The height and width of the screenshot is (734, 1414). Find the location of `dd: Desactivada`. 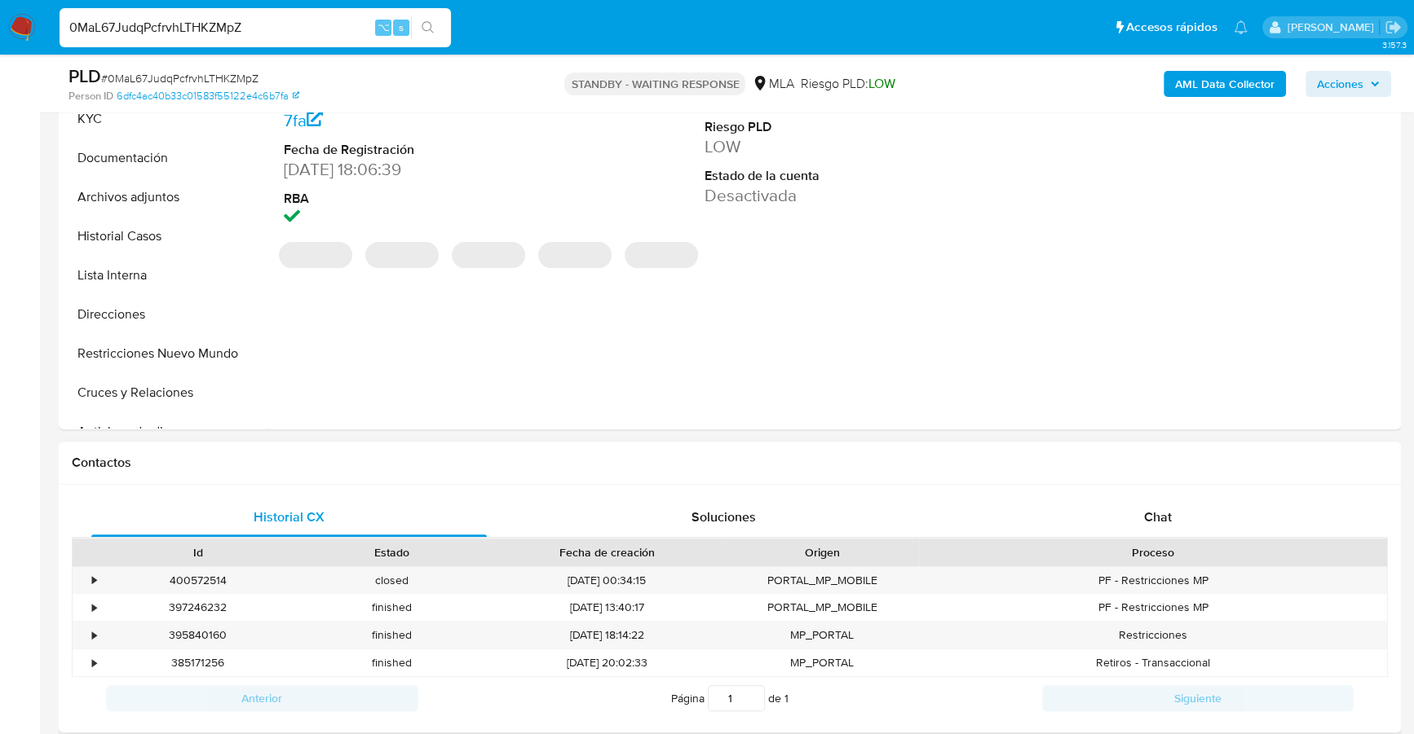

dd: Desactivada is located at coordinates (836, 196).